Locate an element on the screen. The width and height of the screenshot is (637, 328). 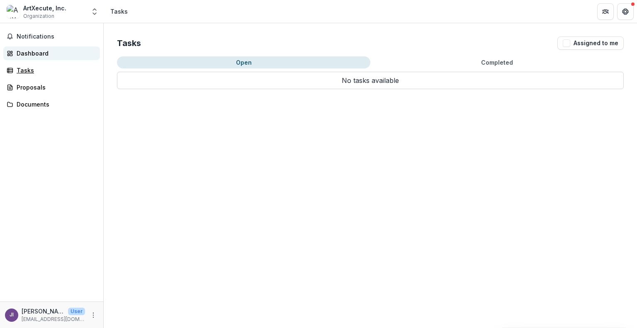
img: ArtXecute, Inc. is located at coordinates (13, 12).